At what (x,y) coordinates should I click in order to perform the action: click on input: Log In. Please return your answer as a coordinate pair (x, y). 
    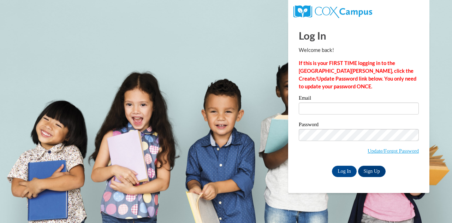
    Looking at the image, I should click on (344, 171).